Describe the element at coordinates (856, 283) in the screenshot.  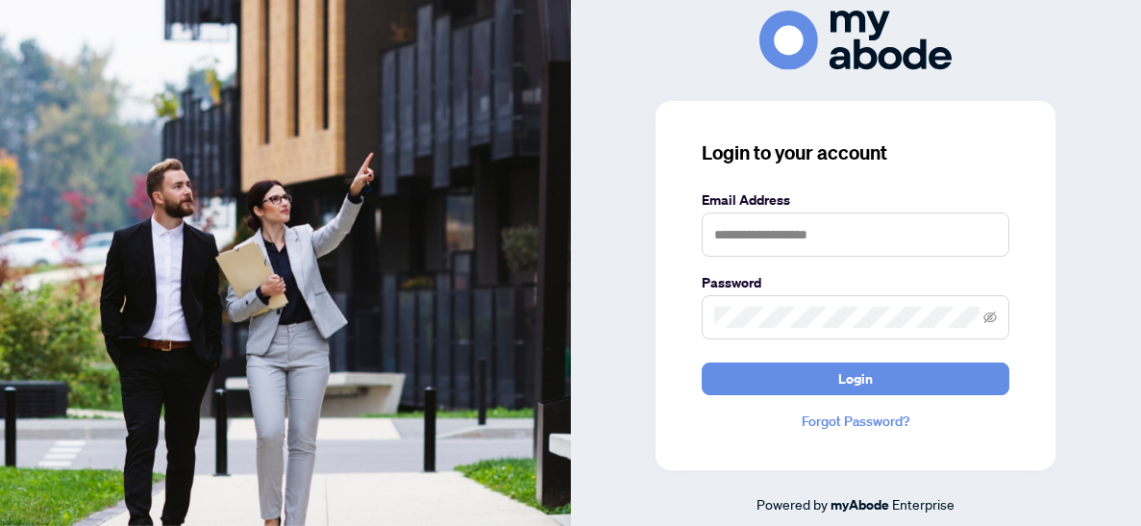
I see `label: Password` at that location.